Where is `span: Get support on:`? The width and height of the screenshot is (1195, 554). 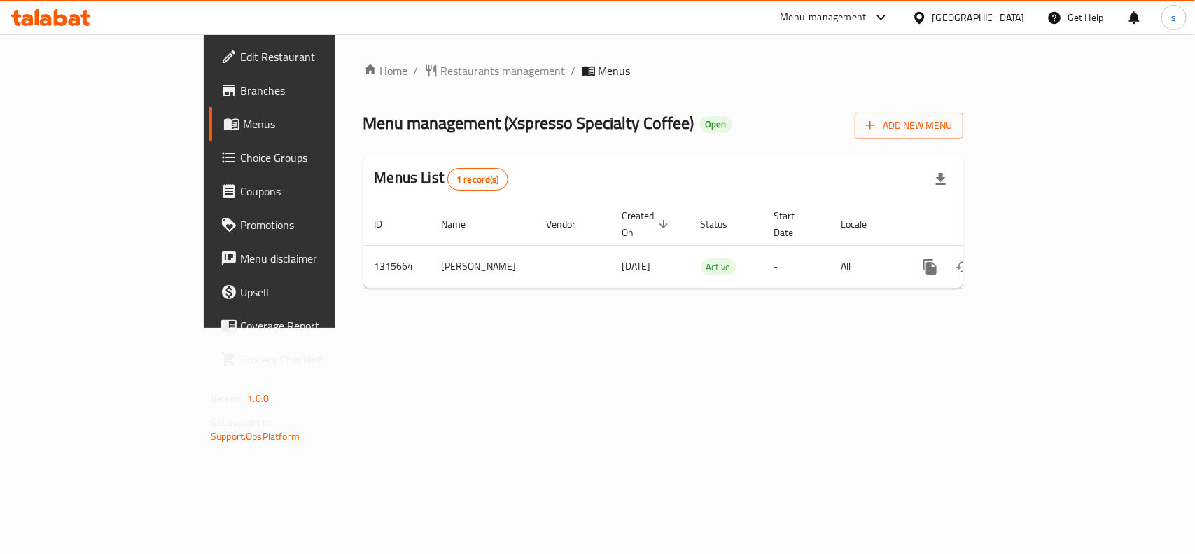
span: Get support on: is located at coordinates (243, 422).